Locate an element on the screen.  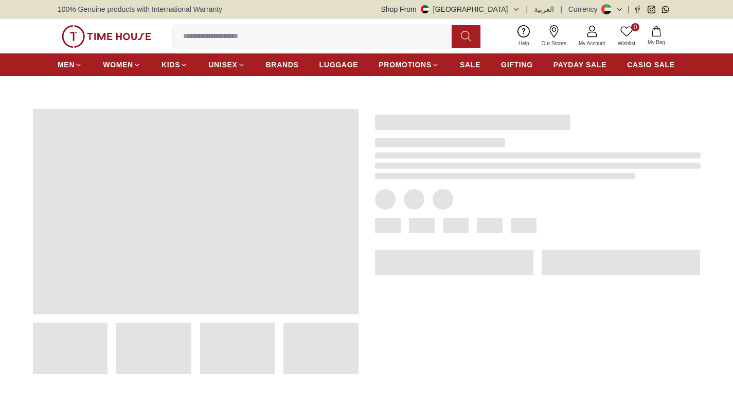
span: My Bag is located at coordinates (656, 42).